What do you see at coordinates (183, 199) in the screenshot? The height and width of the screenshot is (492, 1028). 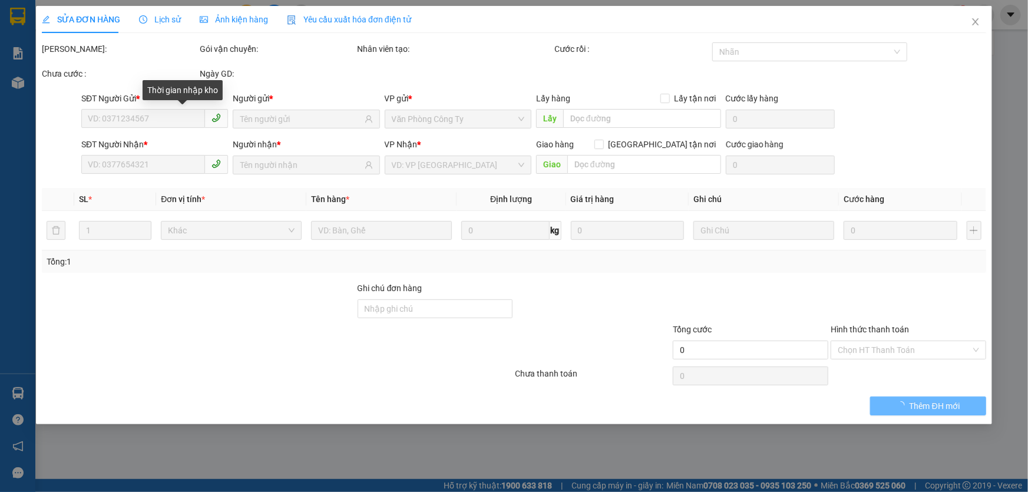 I see `span: Đơn vị tính` at bounding box center [183, 199].